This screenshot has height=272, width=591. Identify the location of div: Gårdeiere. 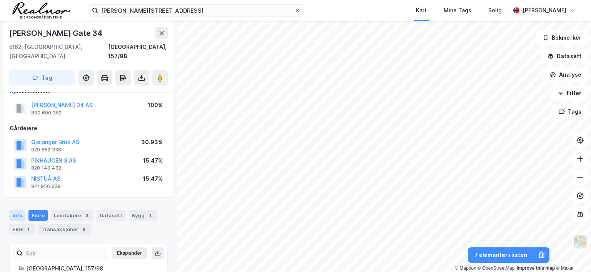
(88, 128).